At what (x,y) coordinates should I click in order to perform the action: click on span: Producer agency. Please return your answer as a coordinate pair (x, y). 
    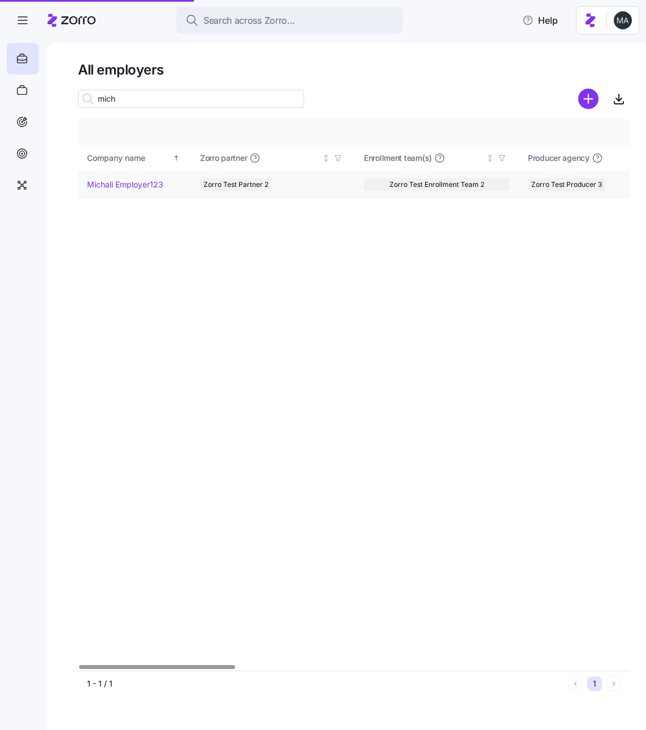
    Looking at the image, I should click on (558, 158).